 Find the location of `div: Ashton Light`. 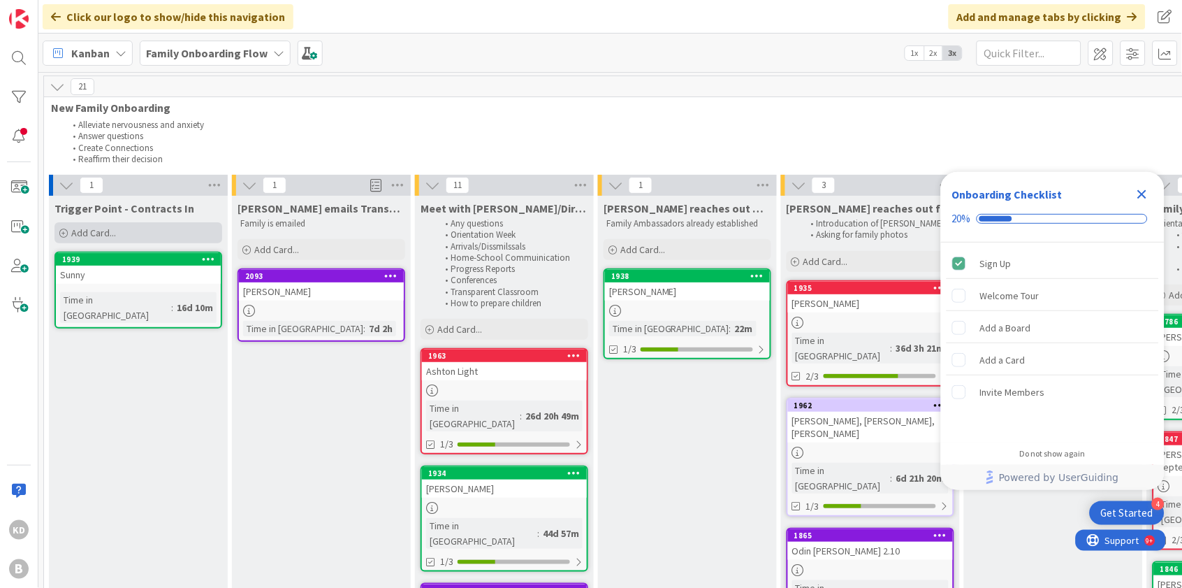

div: Ashton Light is located at coordinates (504, 371).